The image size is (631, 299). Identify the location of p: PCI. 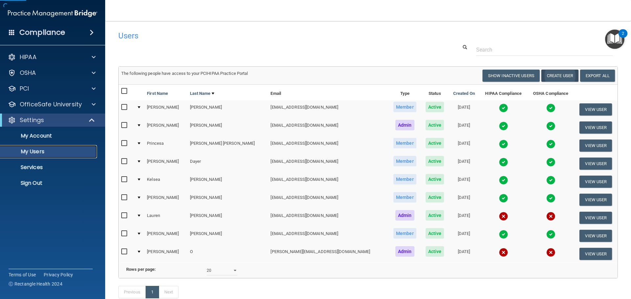
(24, 89).